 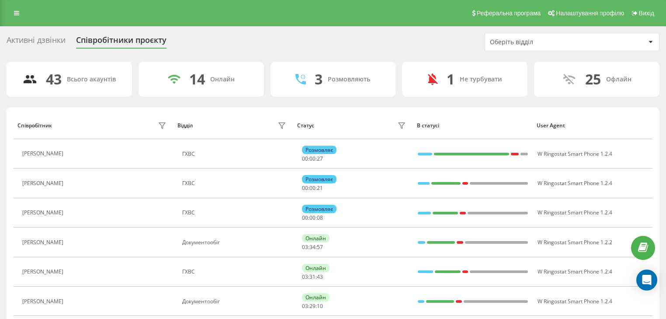 I want to click on div: Відділ, so click(x=185, y=125).